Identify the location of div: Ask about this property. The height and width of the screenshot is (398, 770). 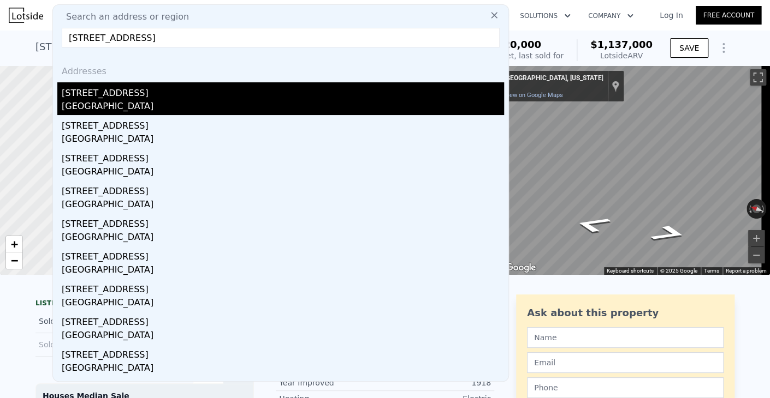
(625, 313).